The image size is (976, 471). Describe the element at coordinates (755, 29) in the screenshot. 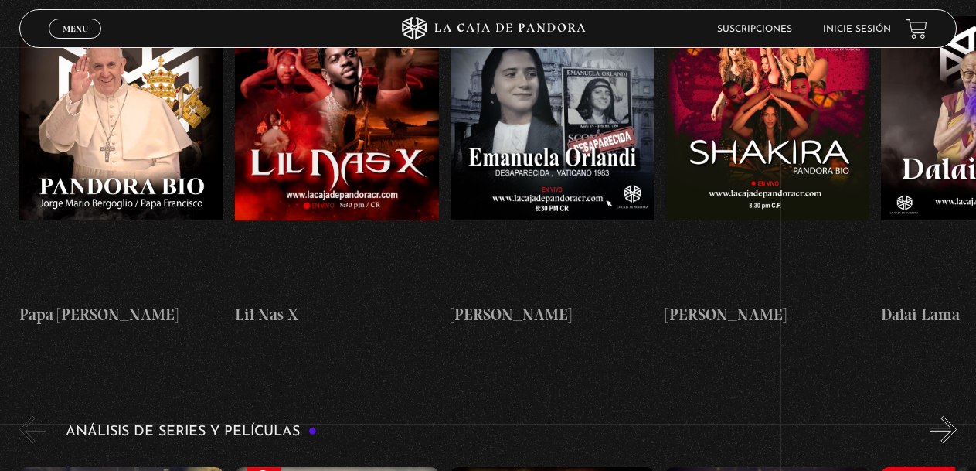

I see `a: Suscripciones` at that location.